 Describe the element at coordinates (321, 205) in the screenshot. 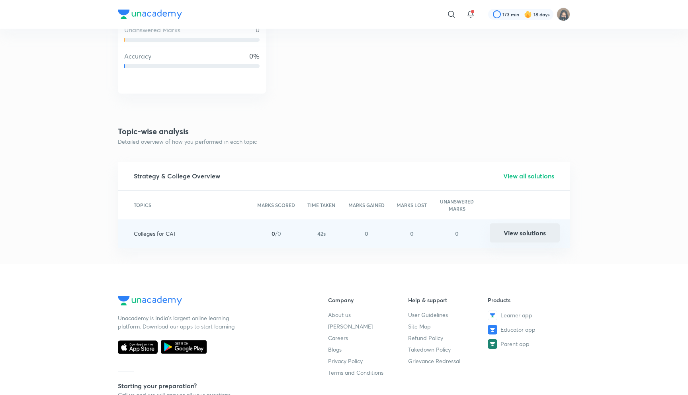

I see `h6: TIME TAKEN` at that location.